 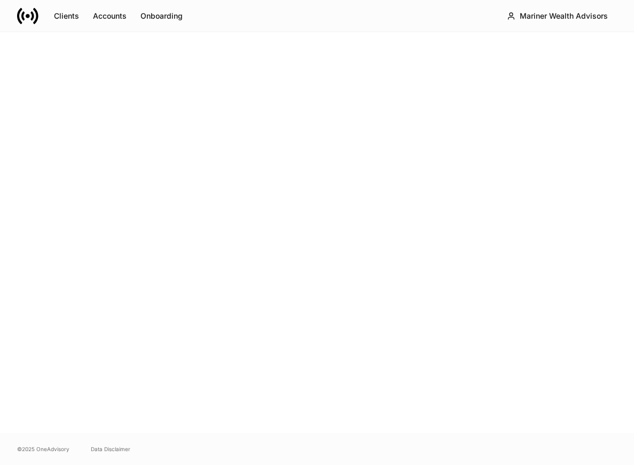 What do you see at coordinates (557, 16) in the screenshot?
I see `button: Mariner Wealth Advisors` at bounding box center [557, 16].